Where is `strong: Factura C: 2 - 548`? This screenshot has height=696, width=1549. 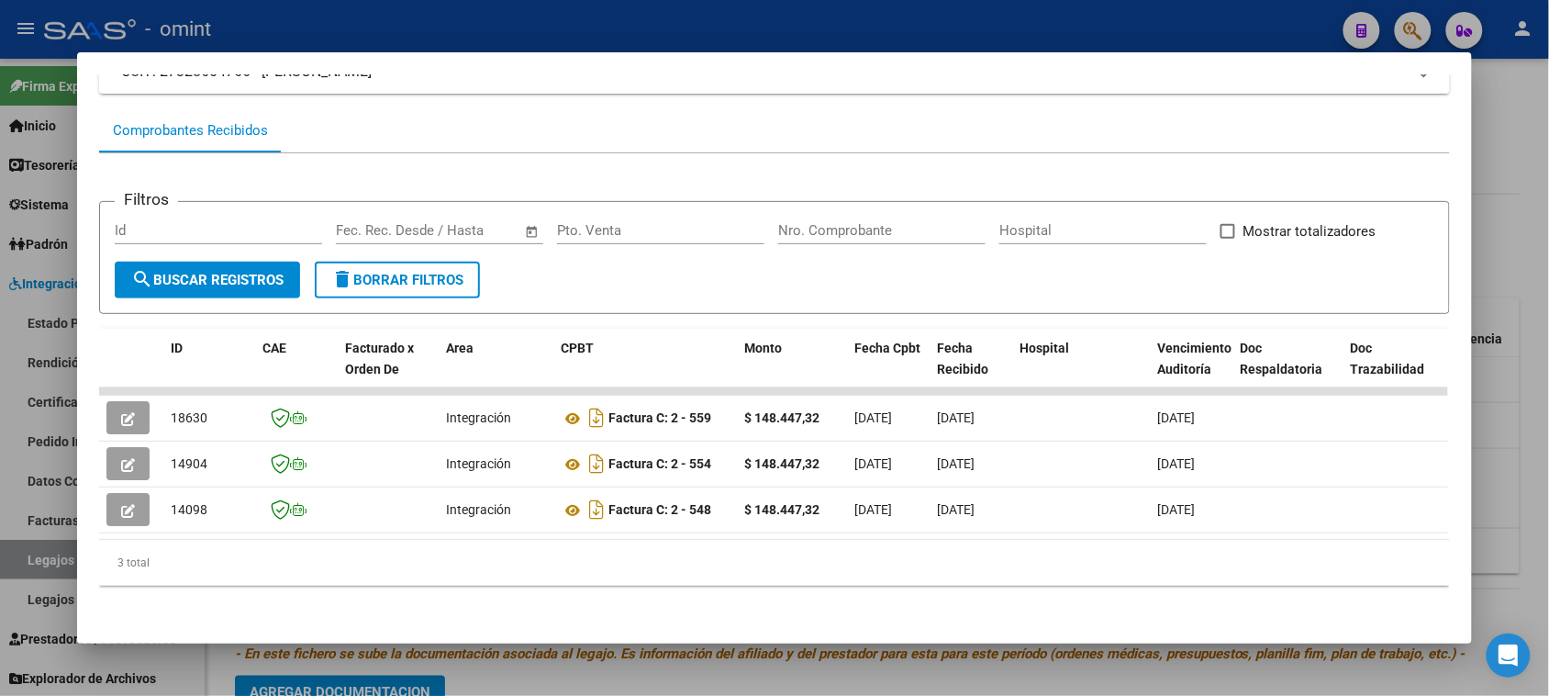 strong: Factura C: 2 - 548 is located at coordinates (660, 510).